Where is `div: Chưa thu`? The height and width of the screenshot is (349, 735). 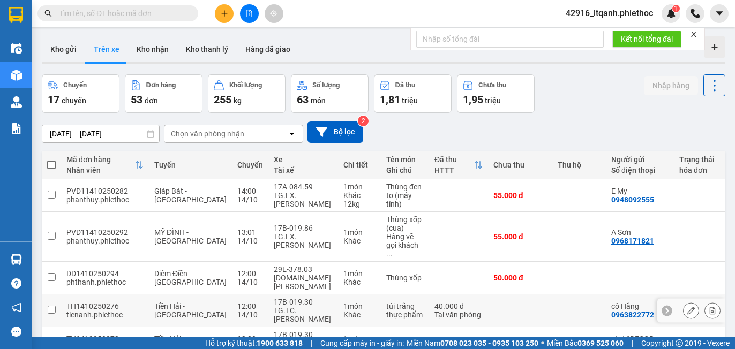
div: Chưa thu is located at coordinates (520, 165).